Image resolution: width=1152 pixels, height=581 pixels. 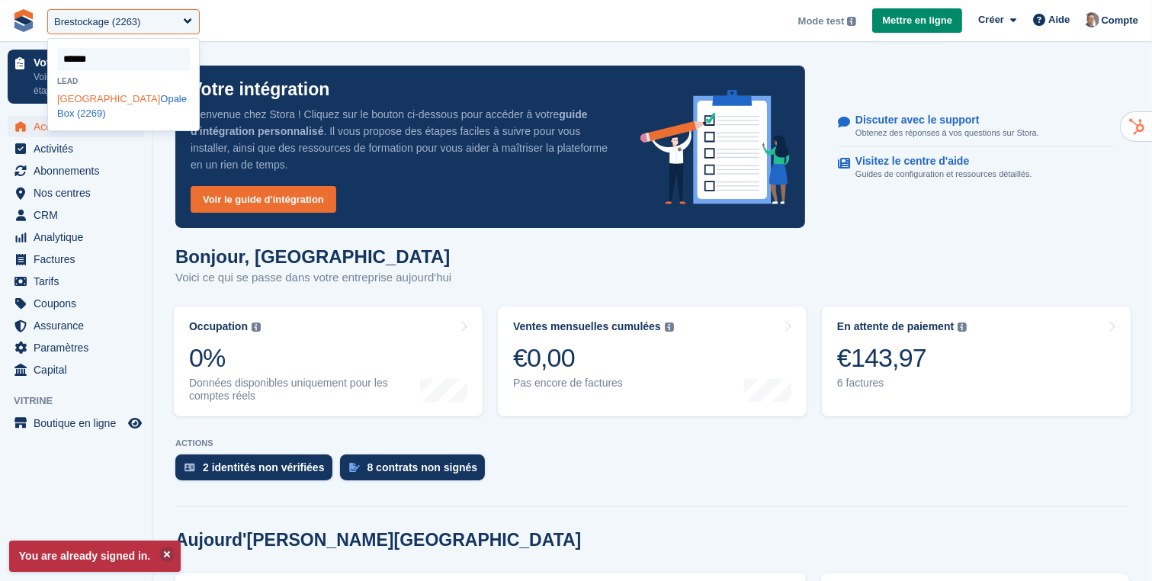 I want to click on span: Paramètres, so click(x=79, y=348).